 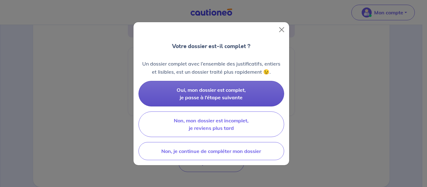 I want to click on button: Oui, mon dossier est complet, je passe à l’étape suivante, so click(x=211, y=94).